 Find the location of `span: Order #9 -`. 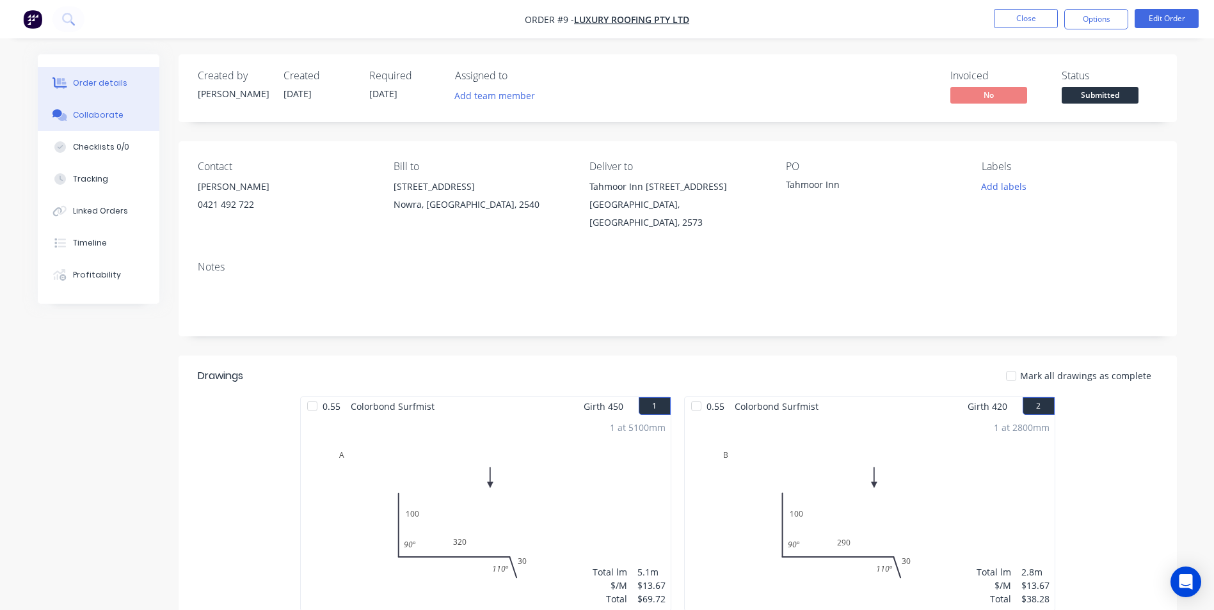

span: Order #9 - is located at coordinates (549, 19).